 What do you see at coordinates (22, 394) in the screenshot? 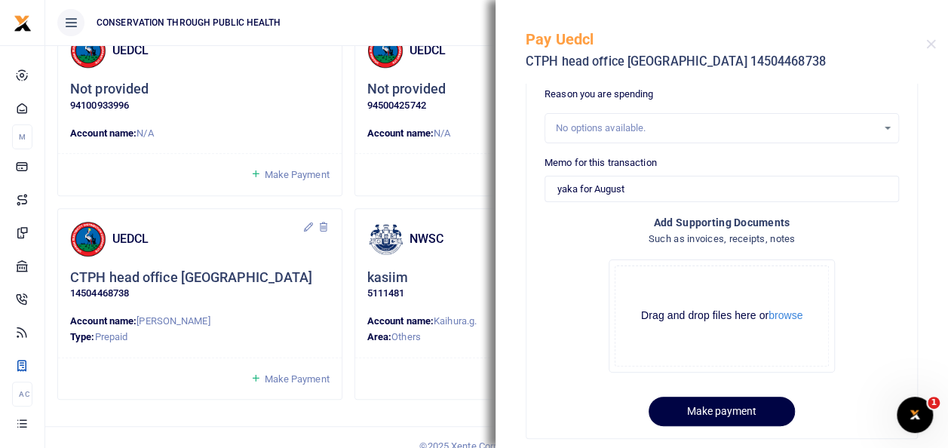
I see `li: Ac` at bounding box center [22, 394].